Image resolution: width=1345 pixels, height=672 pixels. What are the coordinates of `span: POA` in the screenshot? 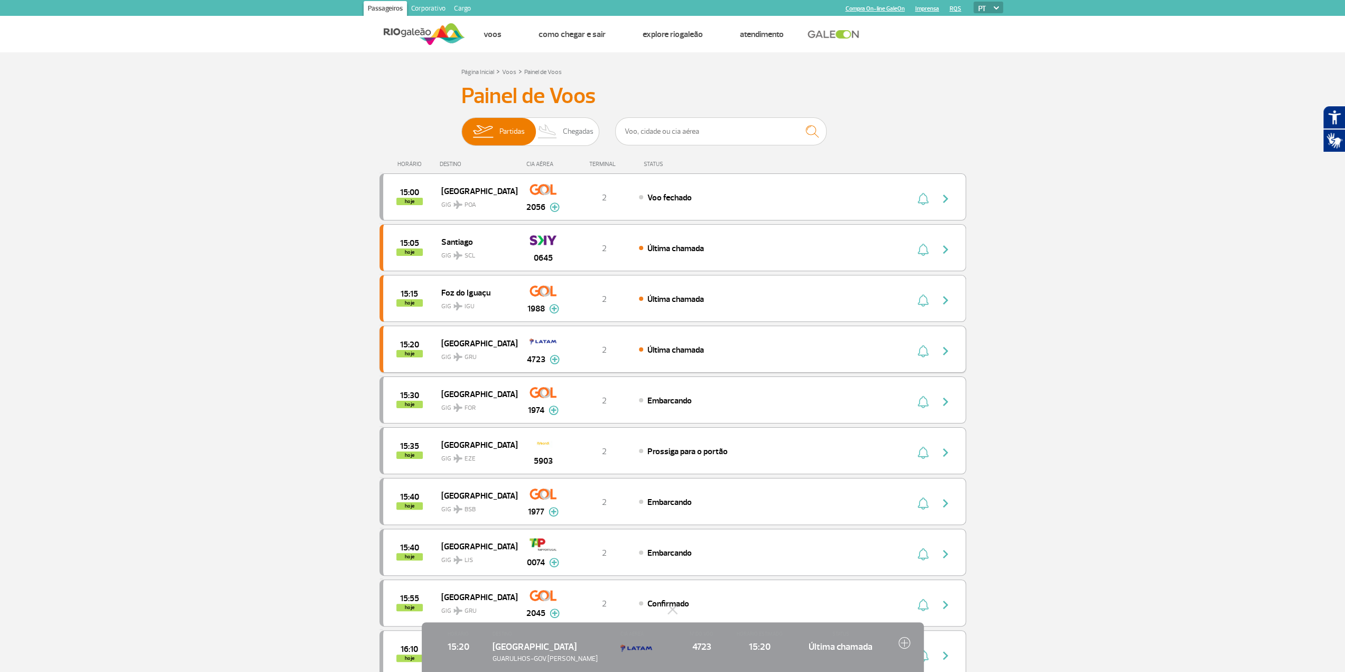 It's located at (470, 205).